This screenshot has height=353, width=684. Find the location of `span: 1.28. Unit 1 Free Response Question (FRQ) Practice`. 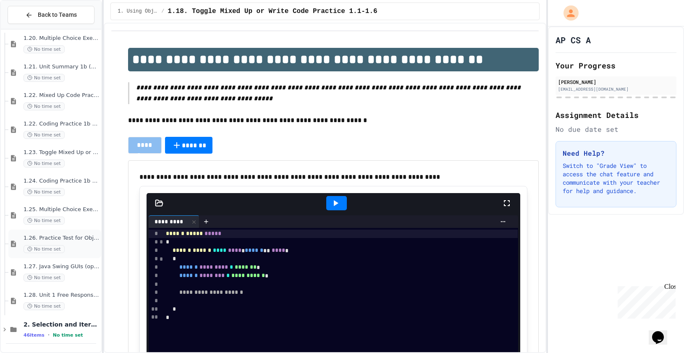

span: 1.28. Unit 1 Free Response Question (FRQ) Practice is located at coordinates (61, 295).